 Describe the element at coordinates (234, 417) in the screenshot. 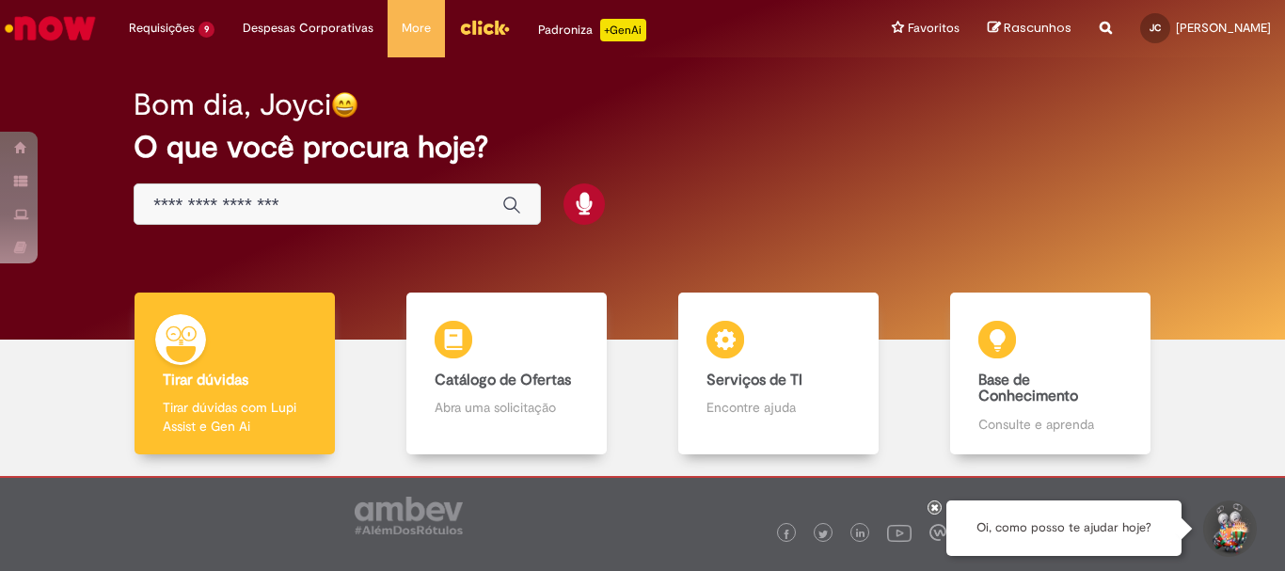

I see `p: Tirar dúvidas com Lupi Assist e Gen Ai` at that location.